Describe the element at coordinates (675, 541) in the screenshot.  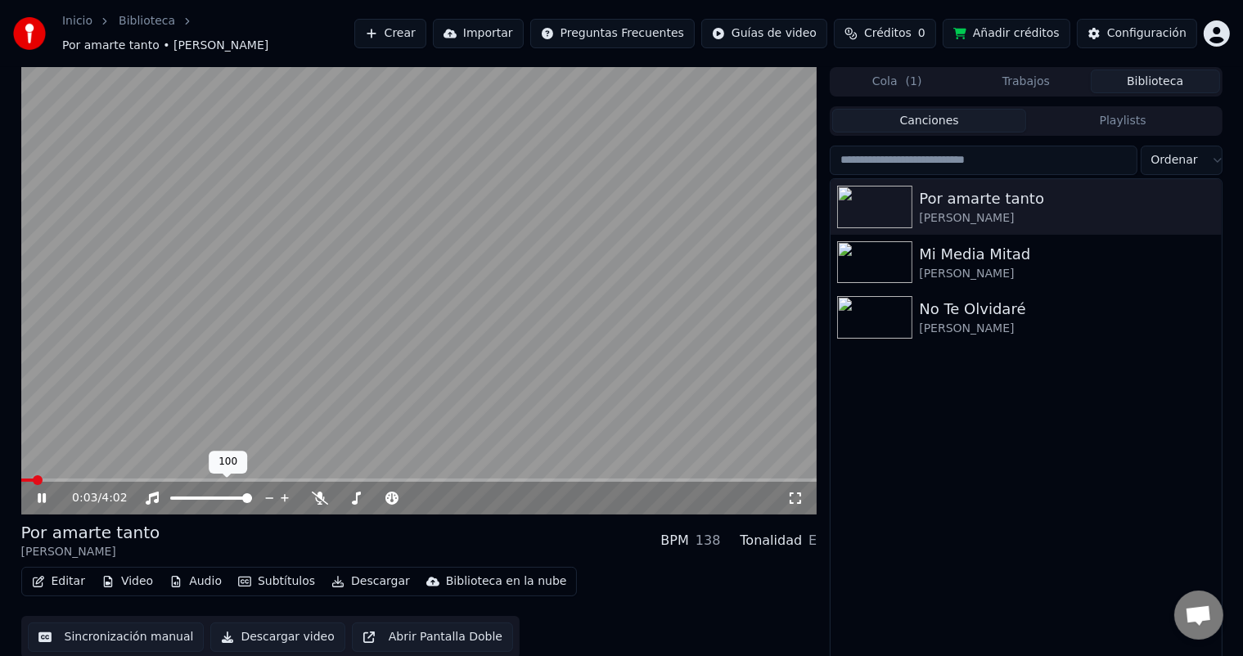
I see `div: BPM` at that location.